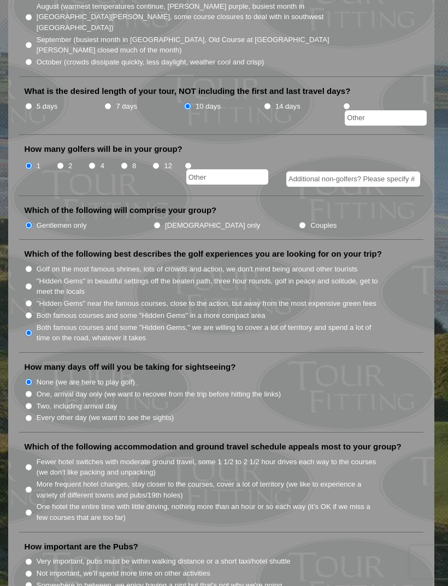 The height and width of the screenshot is (586, 448). I want to click on label: Gentlemen only, so click(62, 225).